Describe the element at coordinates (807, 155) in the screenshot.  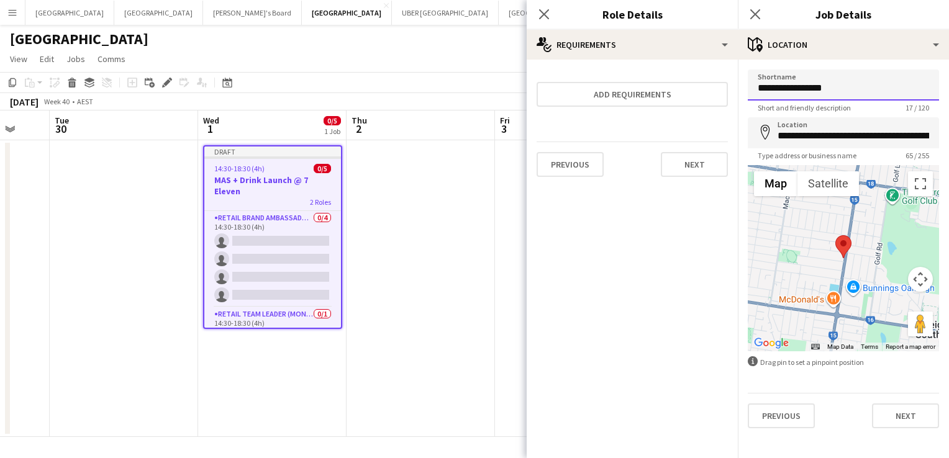
I see `span: Type address or business name` at that location.